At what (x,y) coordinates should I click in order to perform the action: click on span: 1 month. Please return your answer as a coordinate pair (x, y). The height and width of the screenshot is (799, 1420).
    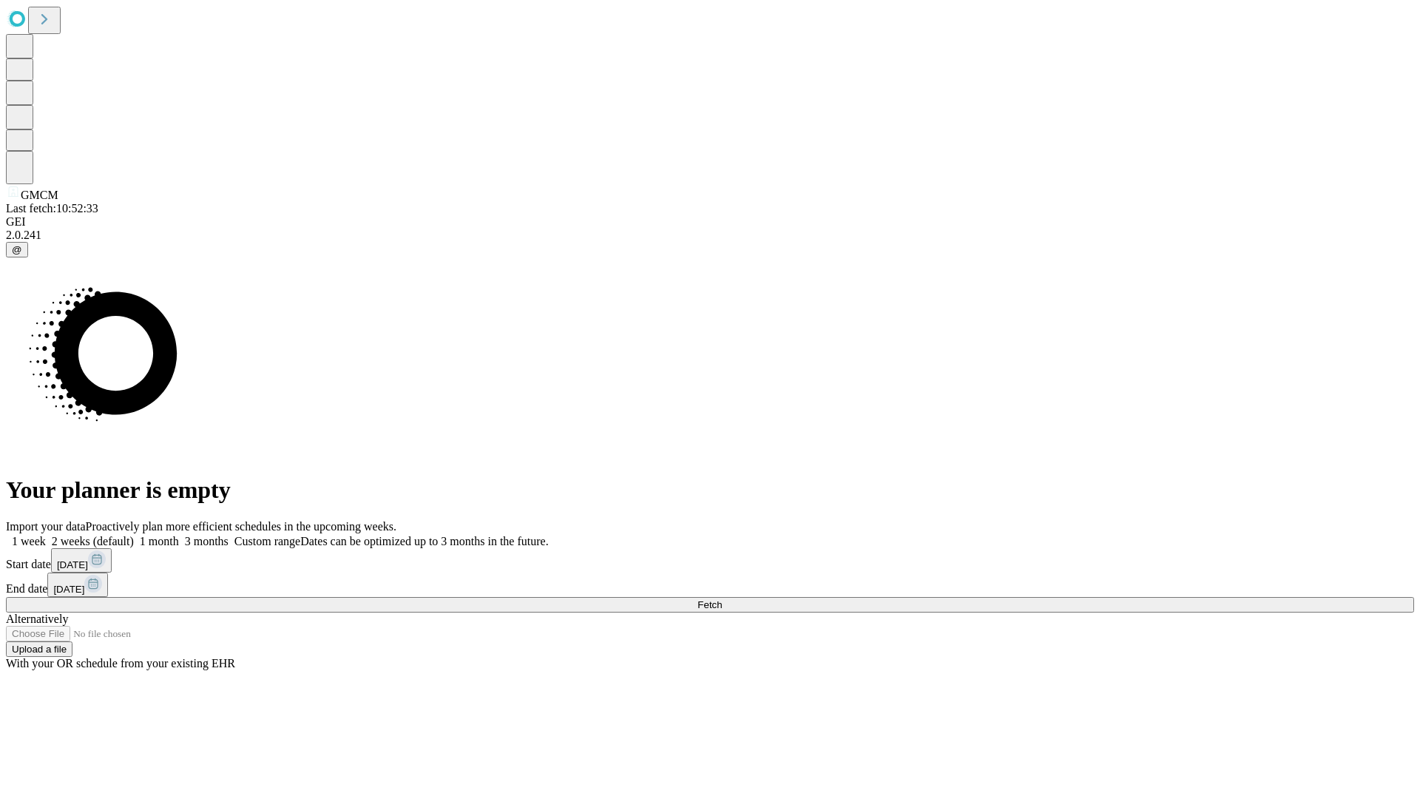
    Looking at the image, I should click on (159, 541).